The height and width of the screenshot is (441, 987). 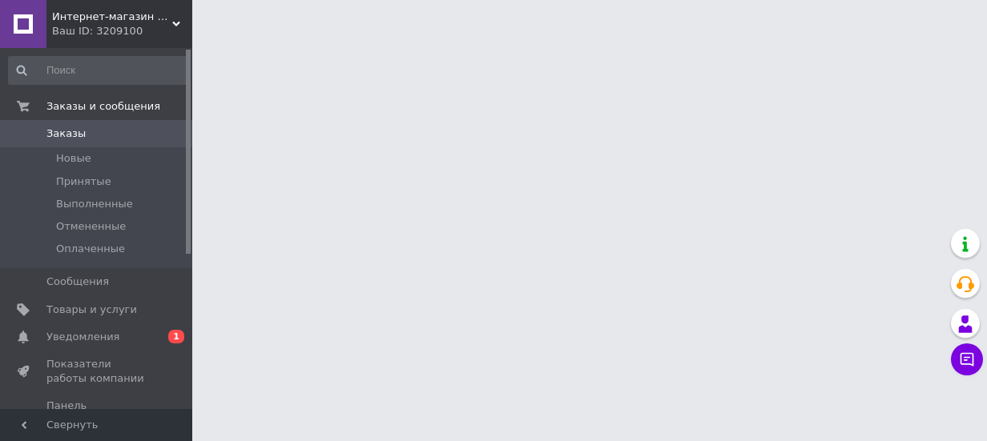 What do you see at coordinates (97, 372) in the screenshot?
I see `span: Показатели работы компании` at bounding box center [97, 372].